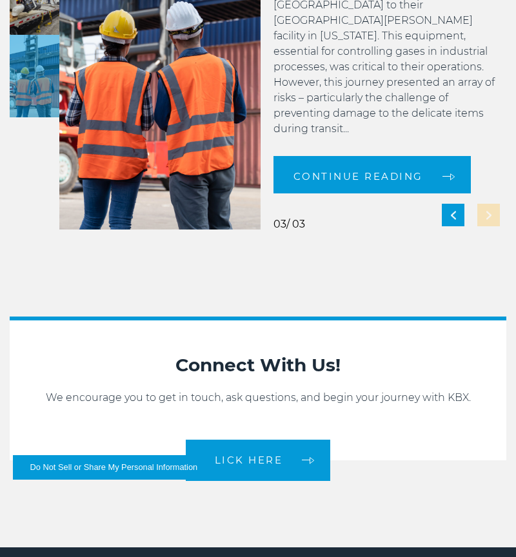 The height and width of the screenshot is (557, 516). I want to click on span: 03, so click(280, 224).